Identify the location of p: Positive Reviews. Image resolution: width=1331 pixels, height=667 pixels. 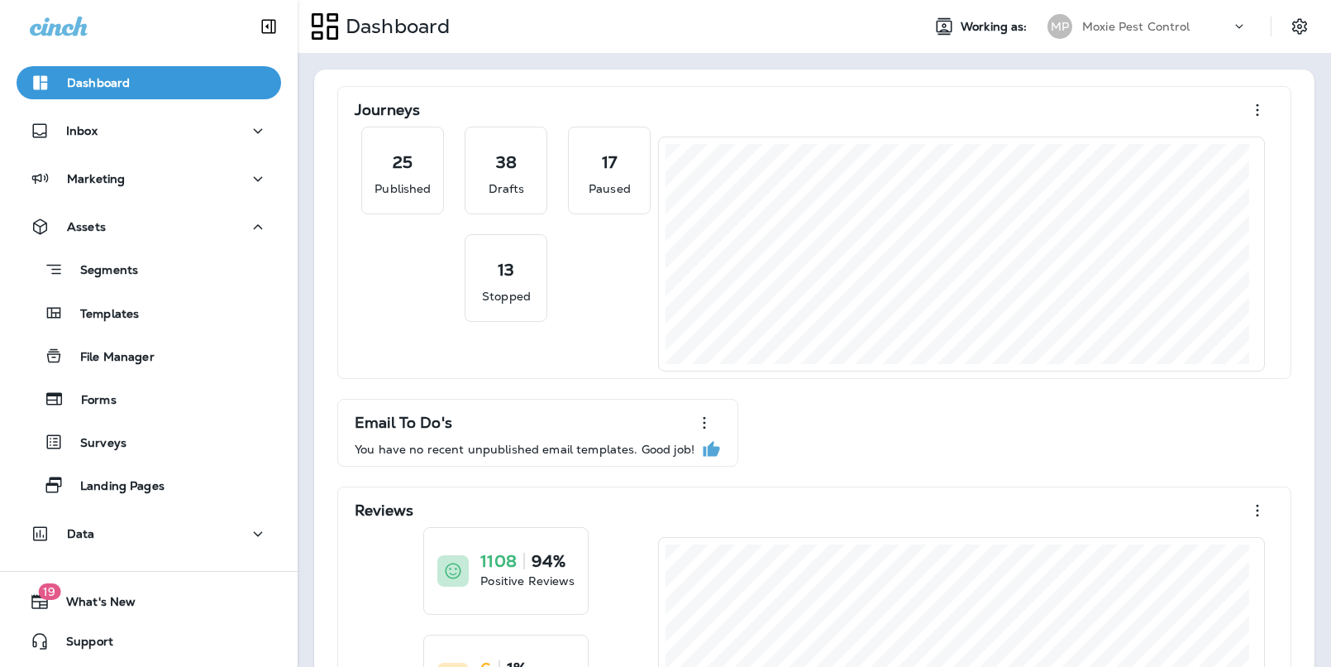
(528, 581).